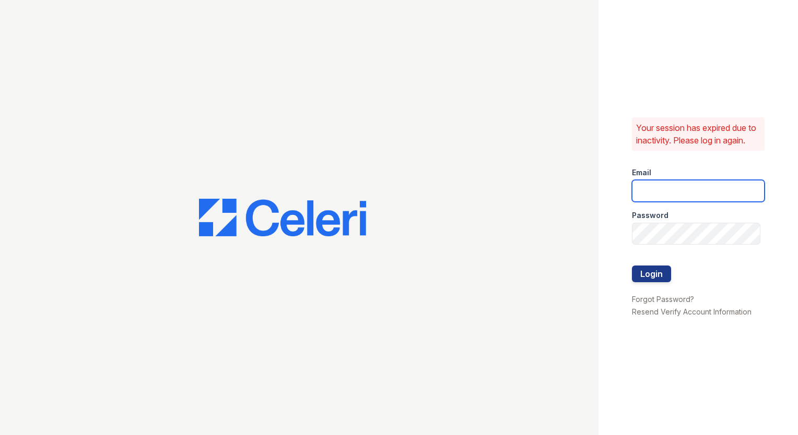  What do you see at coordinates (282, 218) in the screenshot?
I see `img: CE_Logo_Blue-a8612792a0a2168367f1c8372b55b34899dd931a85d93a1a3d3e32e68fde9ad4.png` at bounding box center [282, 218].